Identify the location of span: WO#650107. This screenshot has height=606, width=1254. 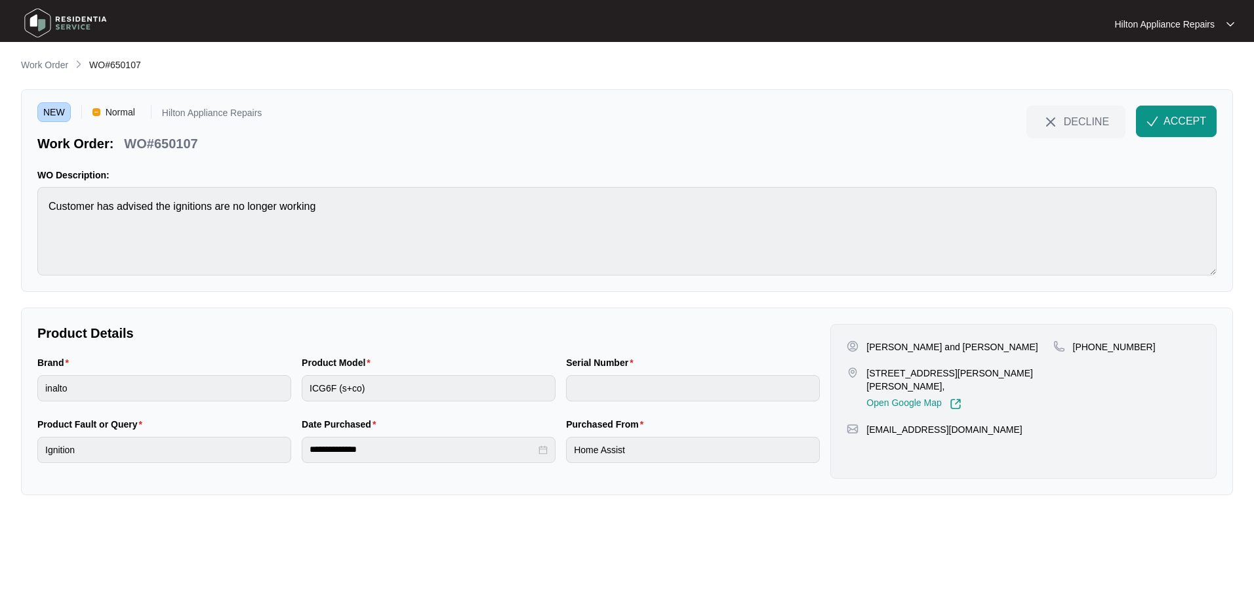
(115, 65).